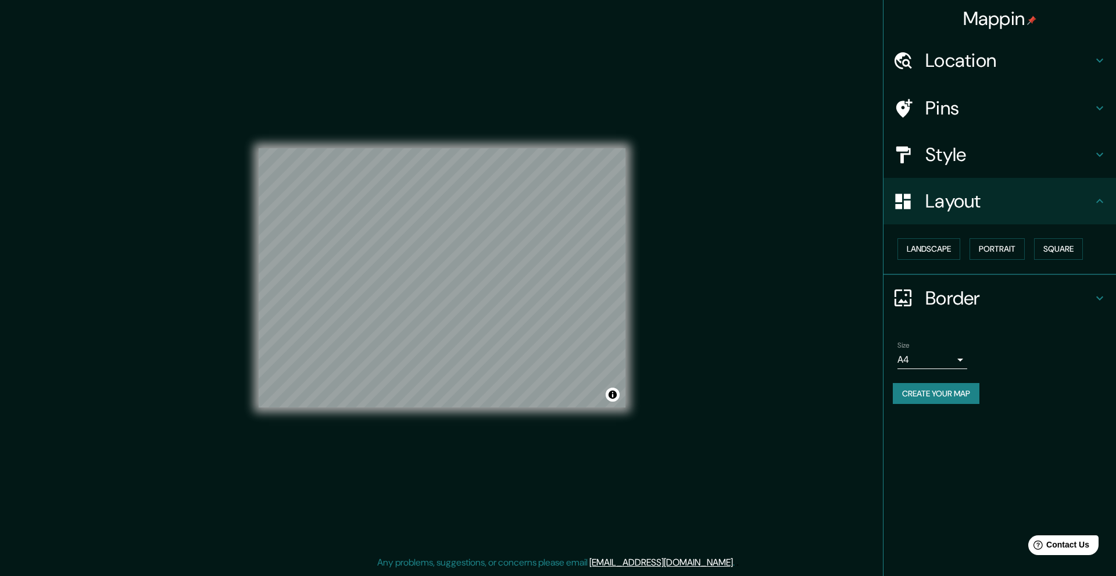 The width and height of the screenshot is (1116, 576). Describe the element at coordinates (1009, 60) in the screenshot. I see `h4: Location` at that location.